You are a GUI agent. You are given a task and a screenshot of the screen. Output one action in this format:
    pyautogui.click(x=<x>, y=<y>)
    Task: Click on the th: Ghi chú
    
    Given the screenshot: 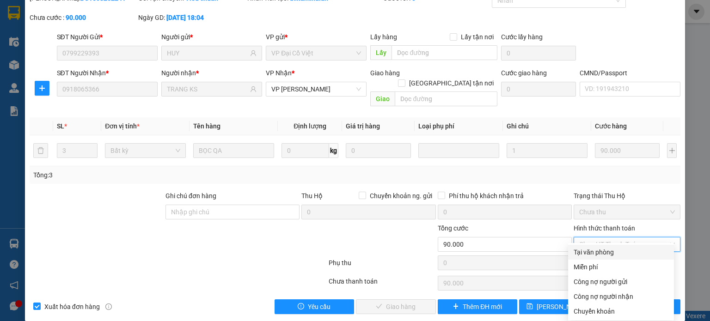 What is the action you would take?
    pyautogui.click(x=547, y=126)
    